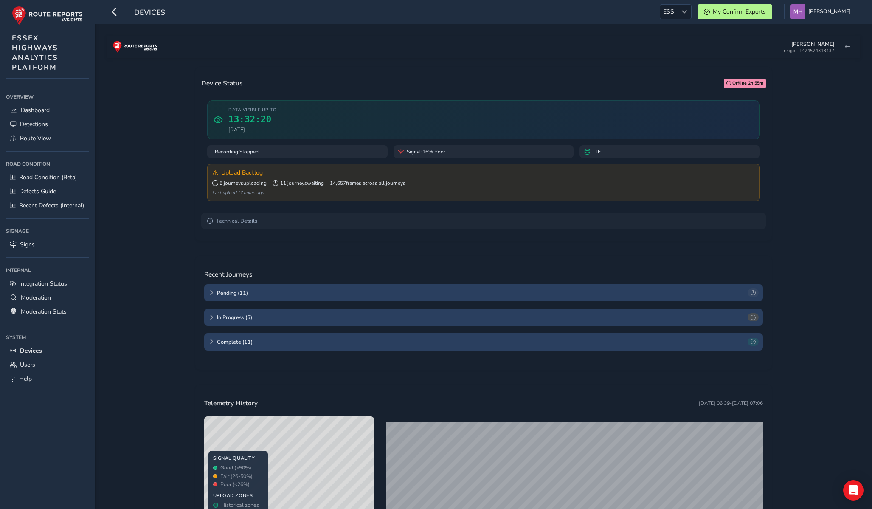 The width and height of the screenshot is (872, 509). What do you see at coordinates (853, 490) in the screenshot?
I see `div: Open Intercom Messenger` at bounding box center [853, 490].